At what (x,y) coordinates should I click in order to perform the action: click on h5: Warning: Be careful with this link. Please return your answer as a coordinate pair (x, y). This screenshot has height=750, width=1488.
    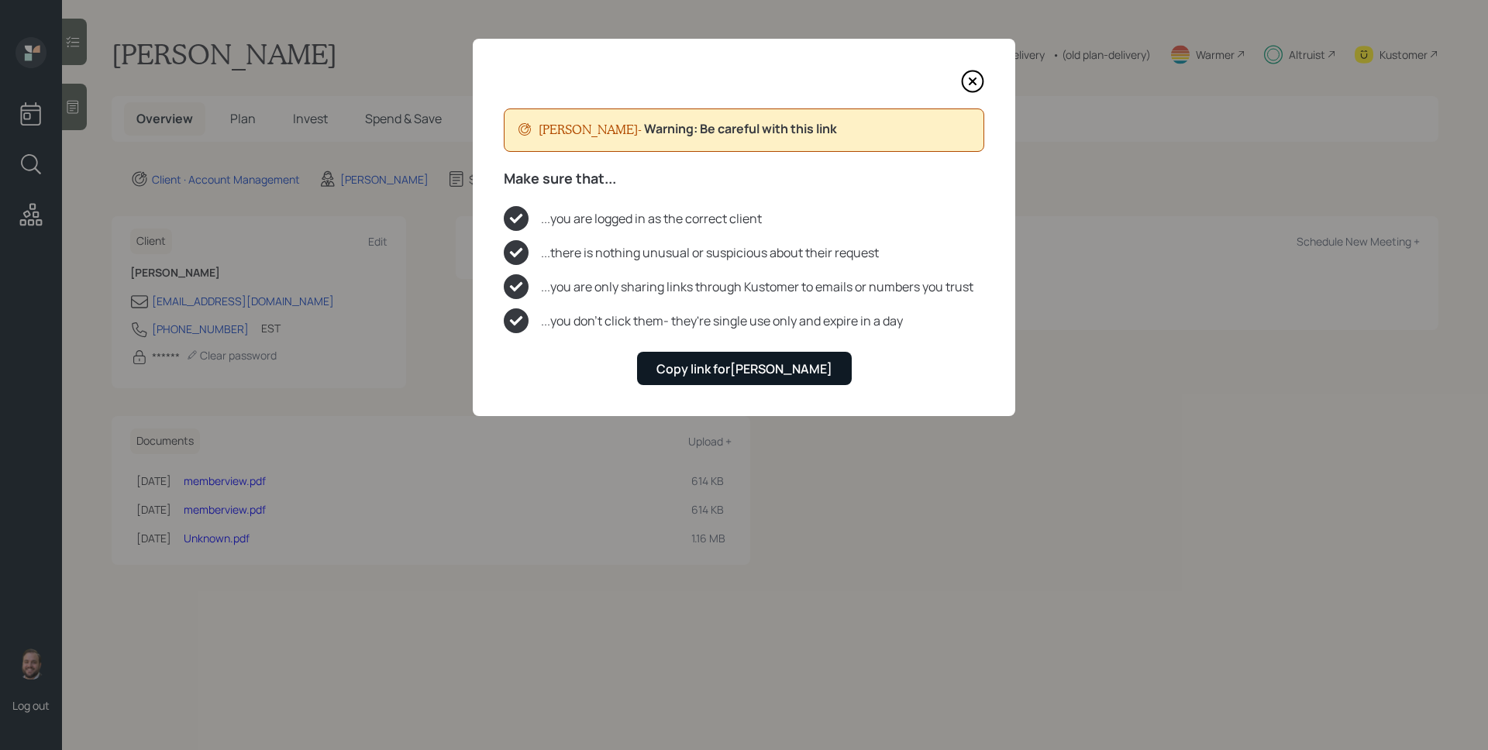
    Looking at the image, I should click on (740, 130).